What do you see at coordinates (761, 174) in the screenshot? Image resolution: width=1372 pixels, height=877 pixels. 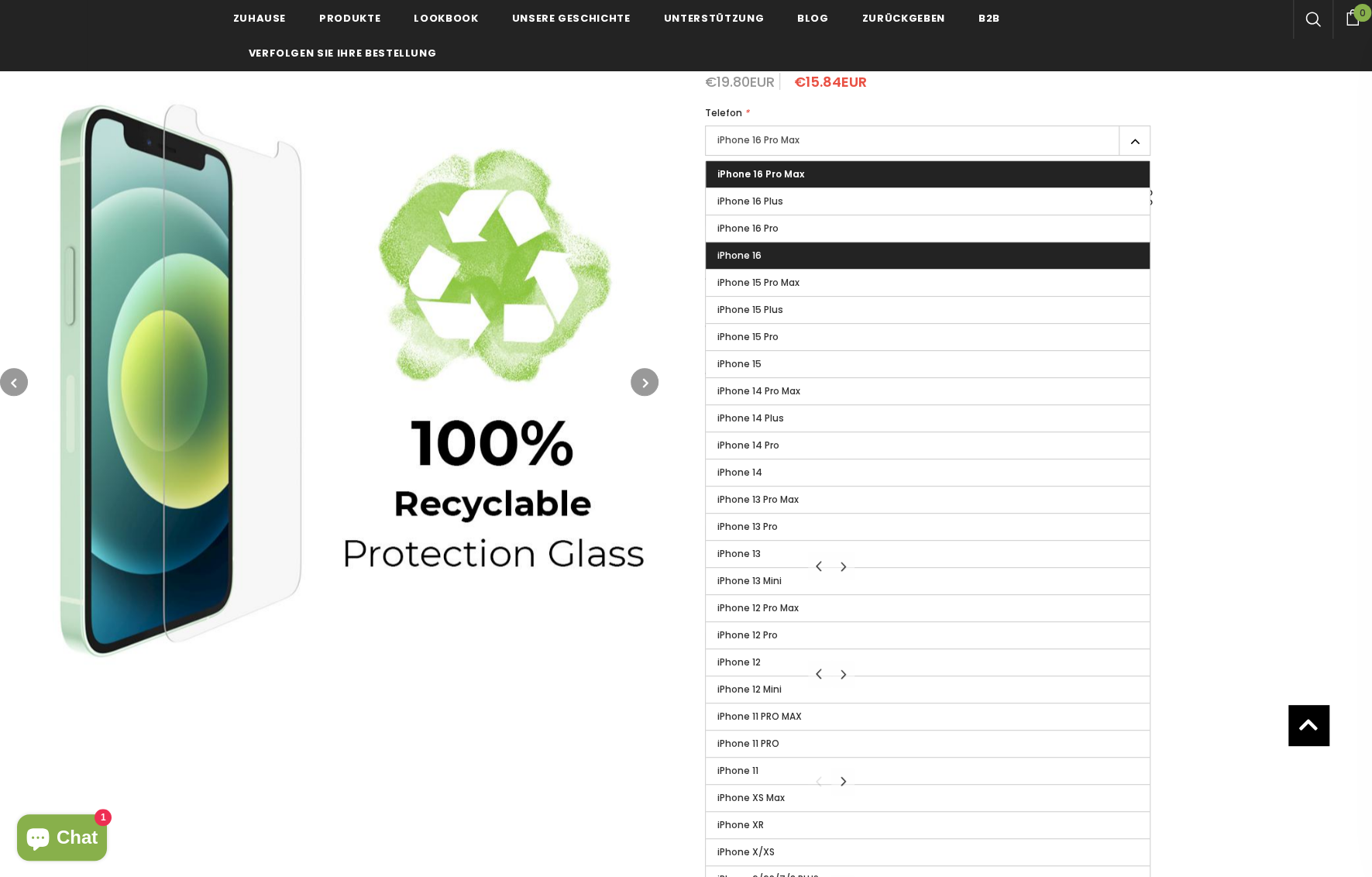 I see `span: iPhone 16 Pro Max` at bounding box center [761, 174].